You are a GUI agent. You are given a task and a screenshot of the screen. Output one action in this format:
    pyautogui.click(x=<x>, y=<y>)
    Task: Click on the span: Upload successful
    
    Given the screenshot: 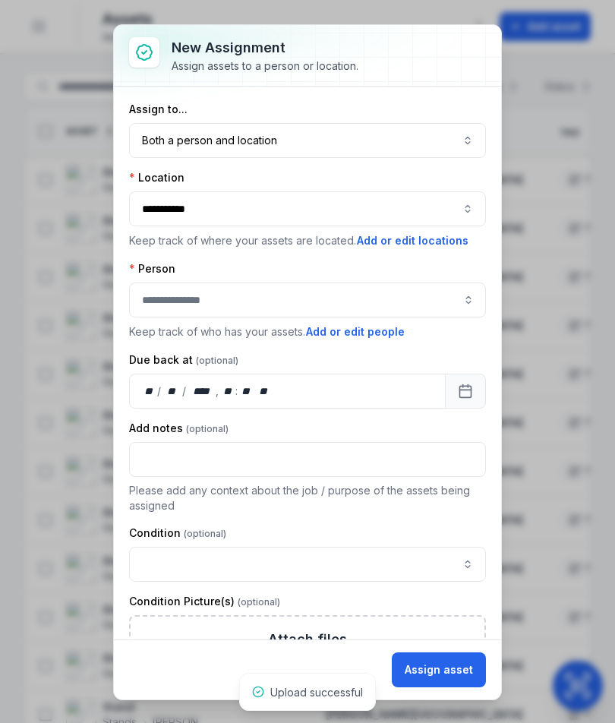 What is the action you would take?
    pyautogui.click(x=316, y=691)
    